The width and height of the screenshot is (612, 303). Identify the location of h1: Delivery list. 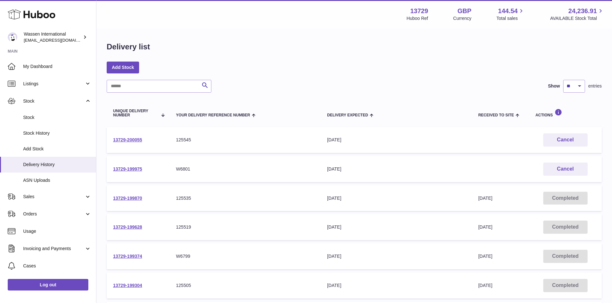
(128, 47).